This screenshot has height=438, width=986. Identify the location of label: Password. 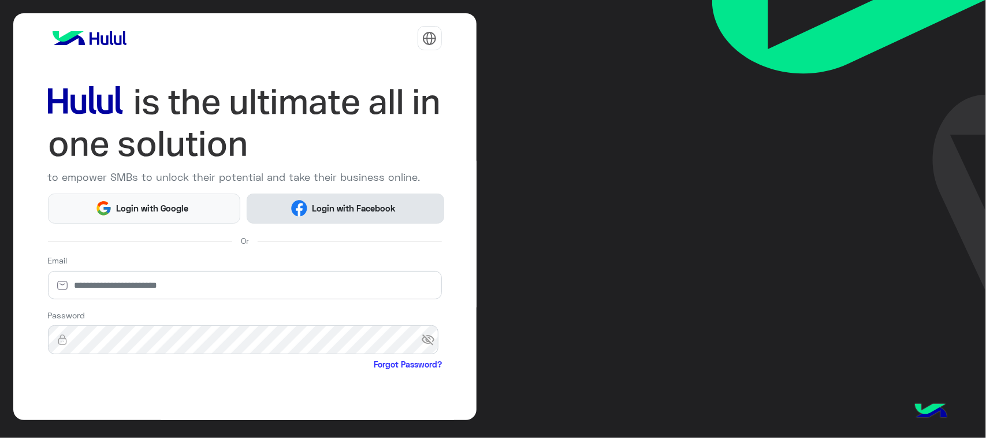
(66, 315).